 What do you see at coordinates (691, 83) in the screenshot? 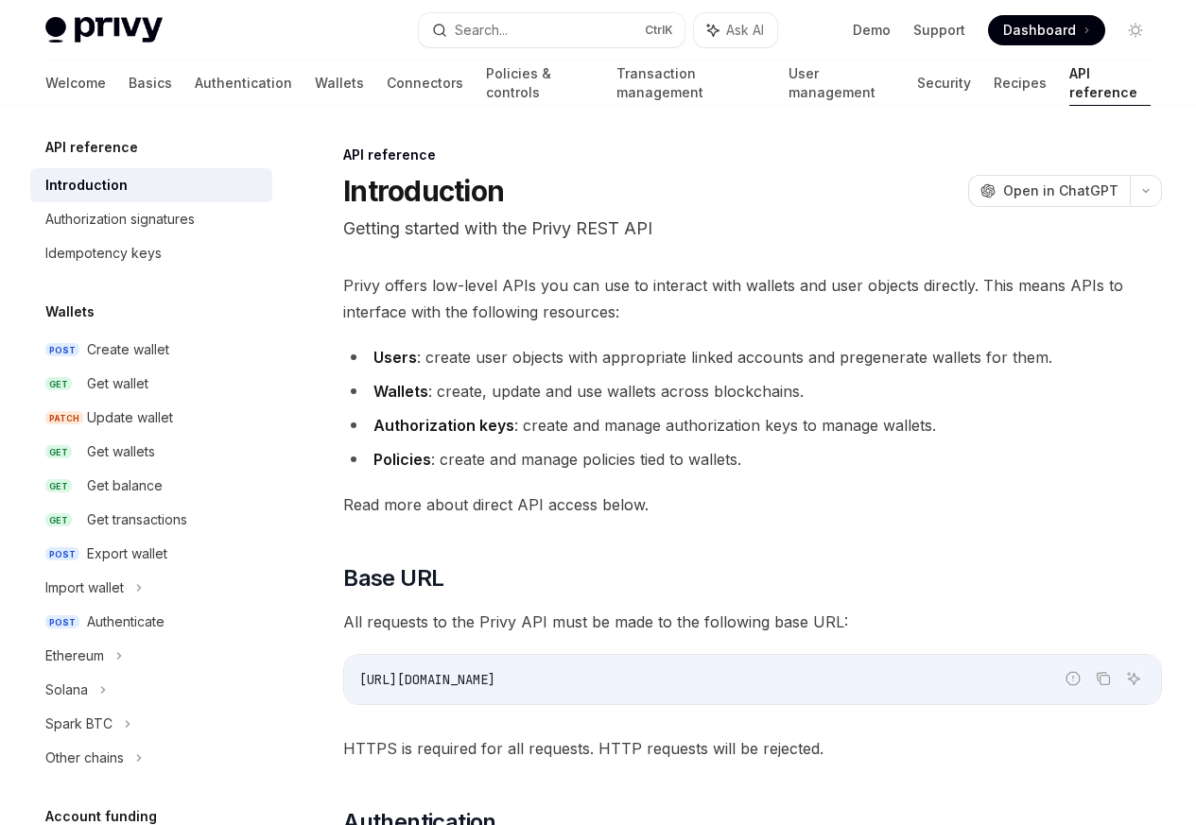
I see `a: Transaction management` at bounding box center [691, 83].